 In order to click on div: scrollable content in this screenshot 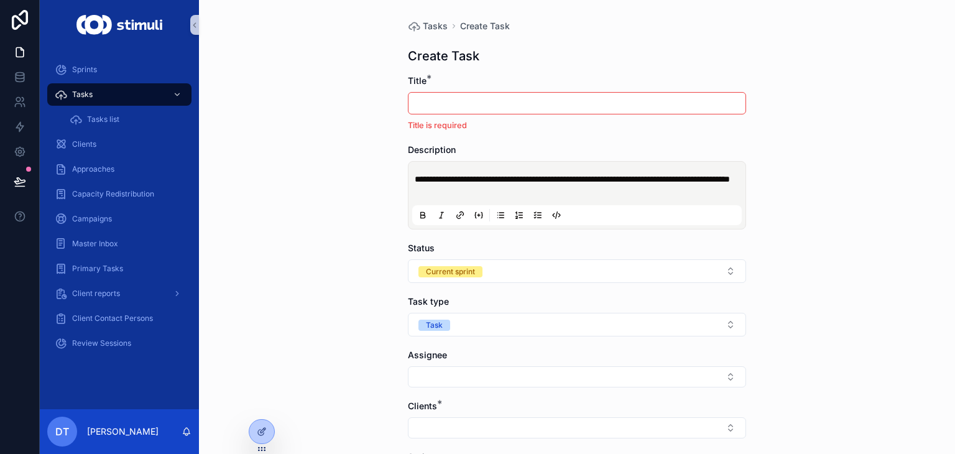, I will do `click(119, 210)`.